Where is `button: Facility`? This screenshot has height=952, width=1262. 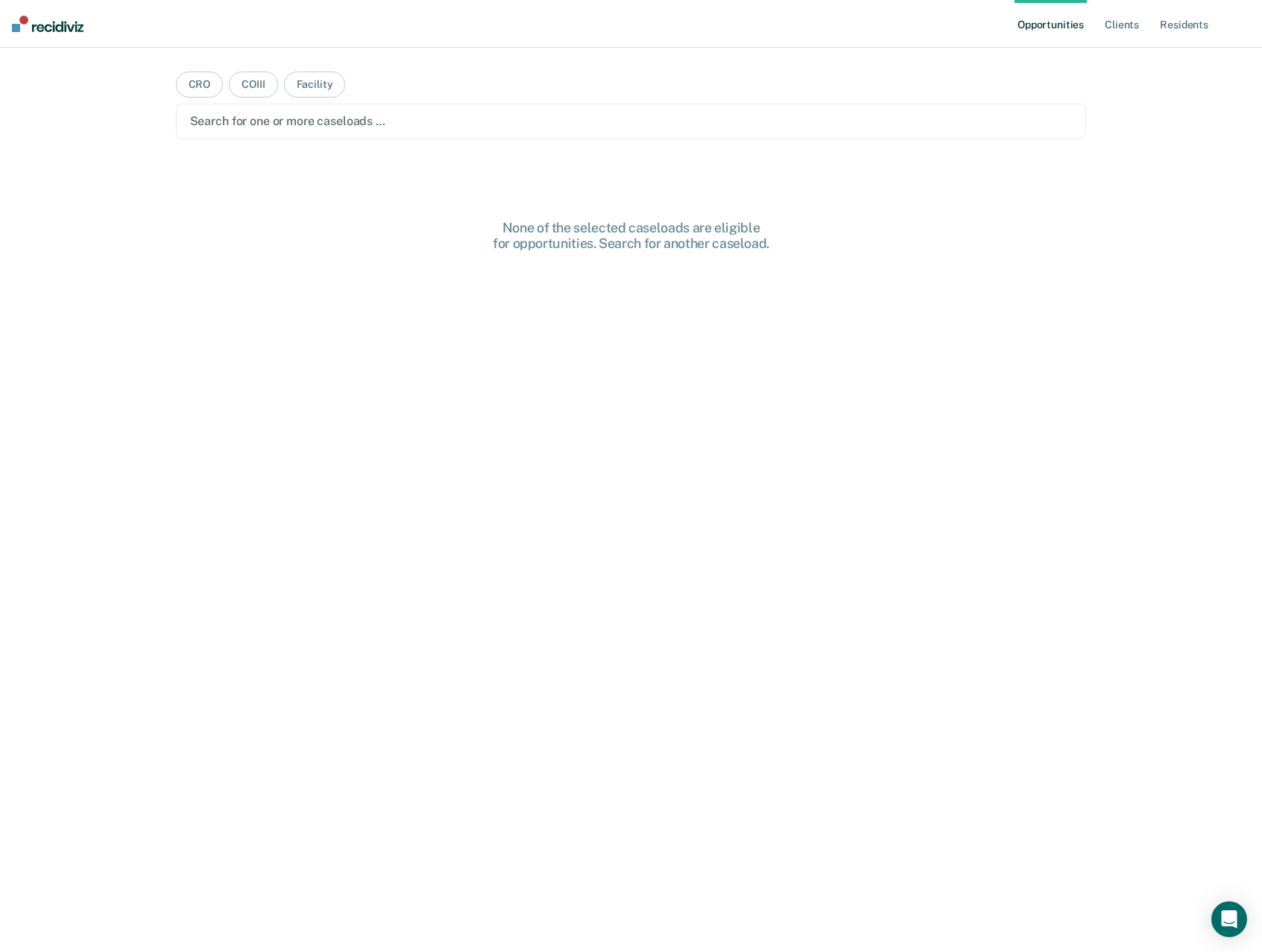
button: Facility is located at coordinates (314, 84).